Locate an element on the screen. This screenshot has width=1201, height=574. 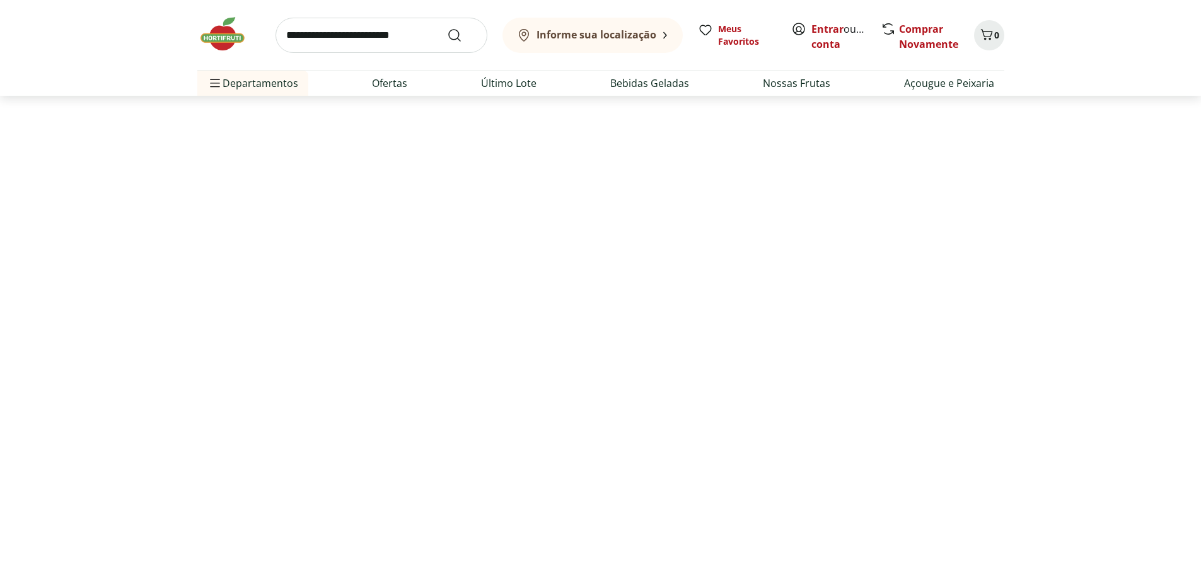
button: Submit Search is located at coordinates (462, 35).